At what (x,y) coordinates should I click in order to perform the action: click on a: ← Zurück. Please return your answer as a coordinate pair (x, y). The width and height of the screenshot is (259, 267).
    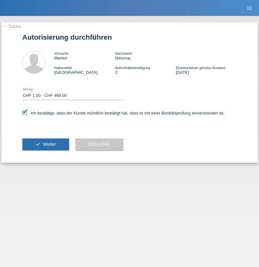
    Looking at the image, I should click on (12, 26).